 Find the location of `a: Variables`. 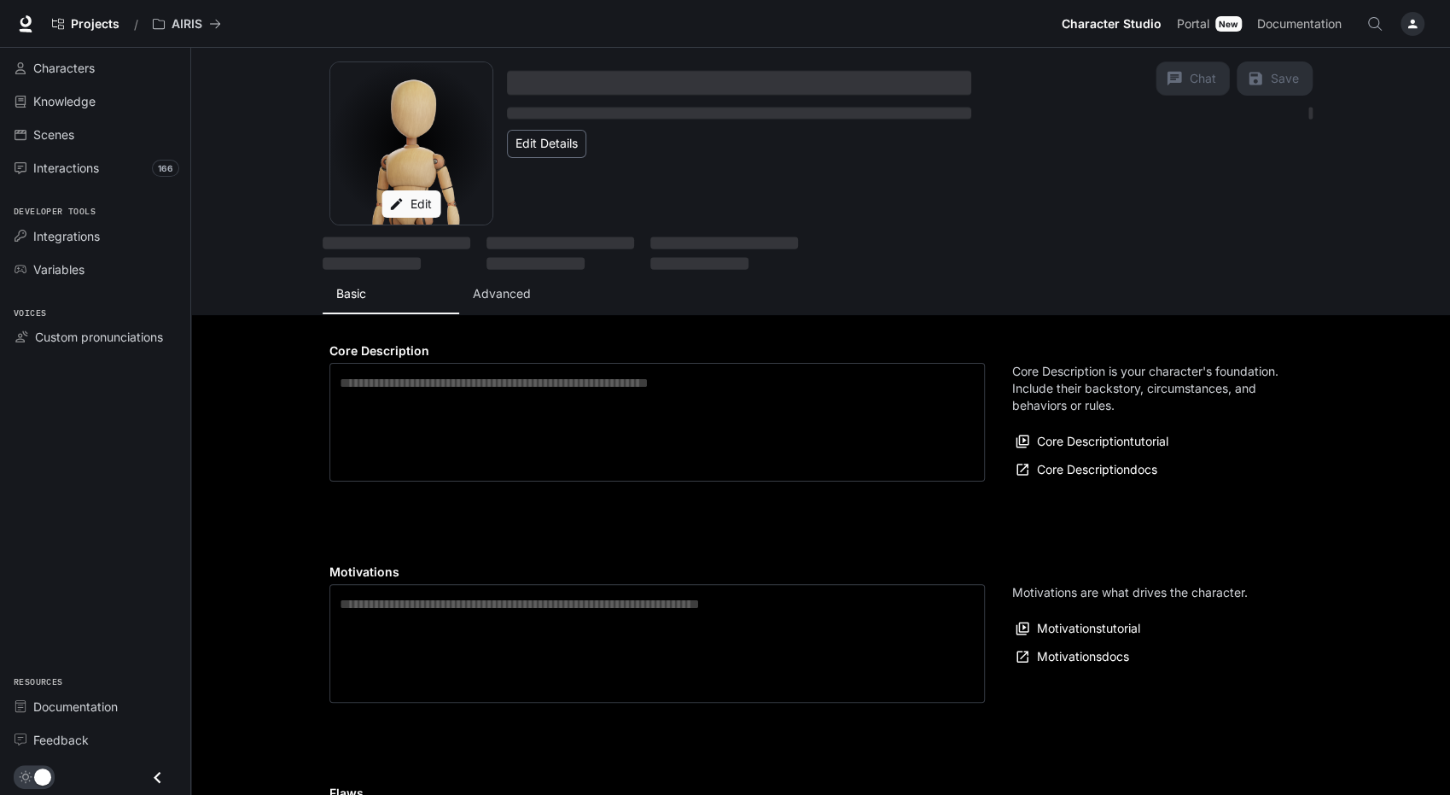

a: Variables is located at coordinates (95, 269).